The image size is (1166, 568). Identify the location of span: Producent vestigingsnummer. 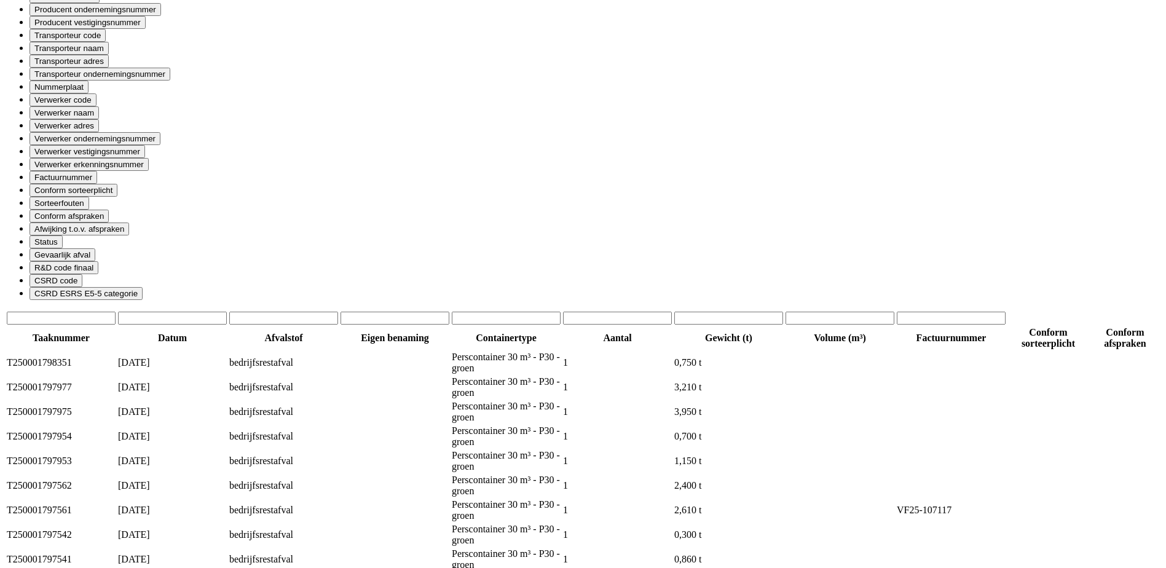
(87, 22).